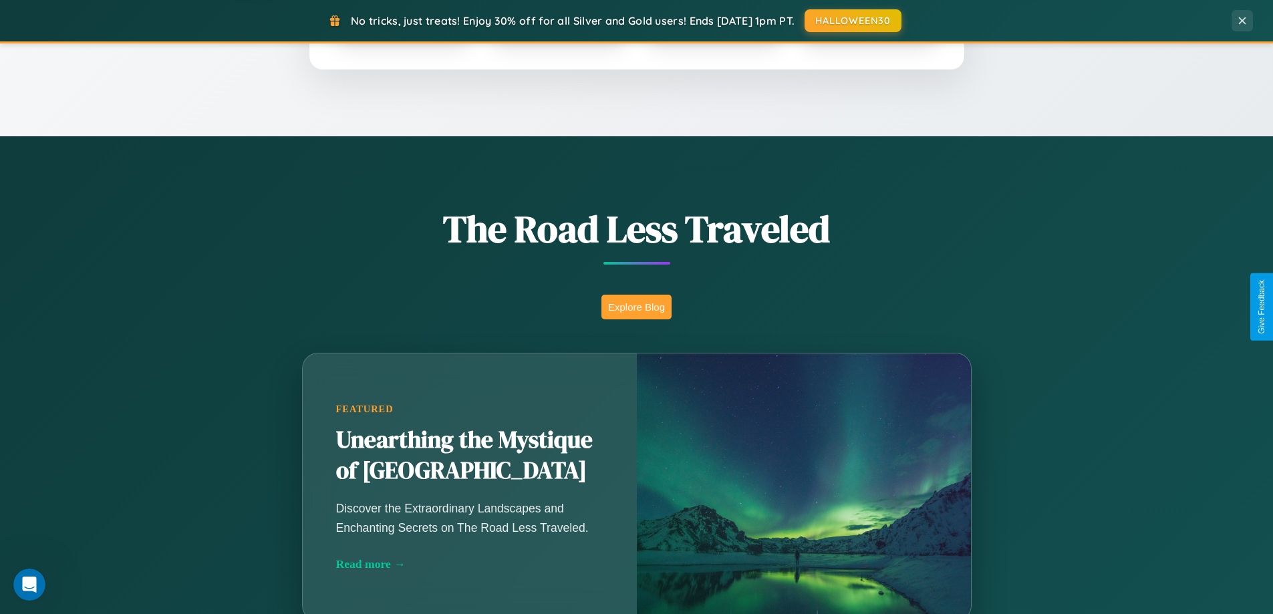 This screenshot has width=1273, height=614. Describe the element at coordinates (637, 228) in the screenshot. I see `h1: The Road Less Traveled` at that location.